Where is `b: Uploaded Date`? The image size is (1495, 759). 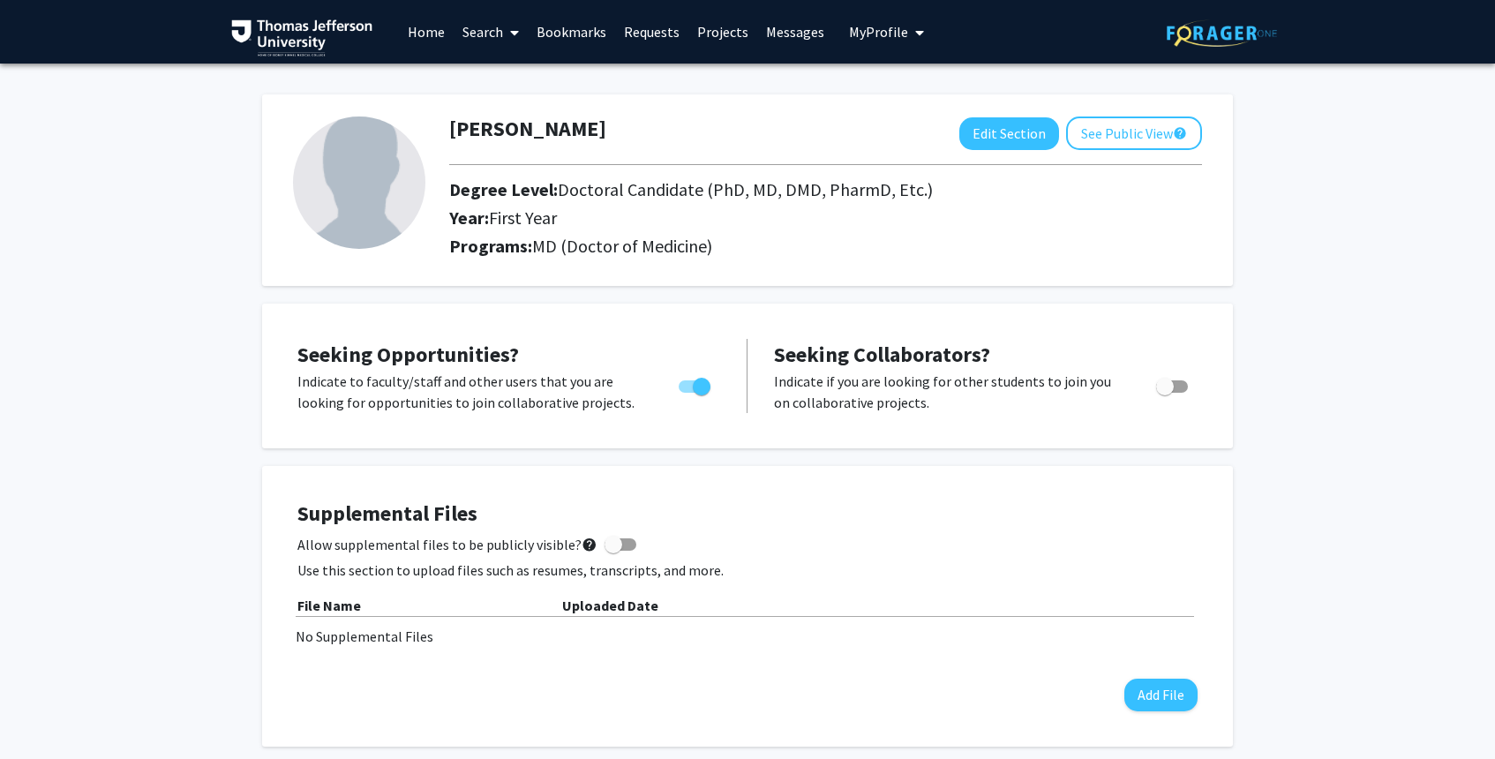 b: Uploaded Date is located at coordinates (610, 605).